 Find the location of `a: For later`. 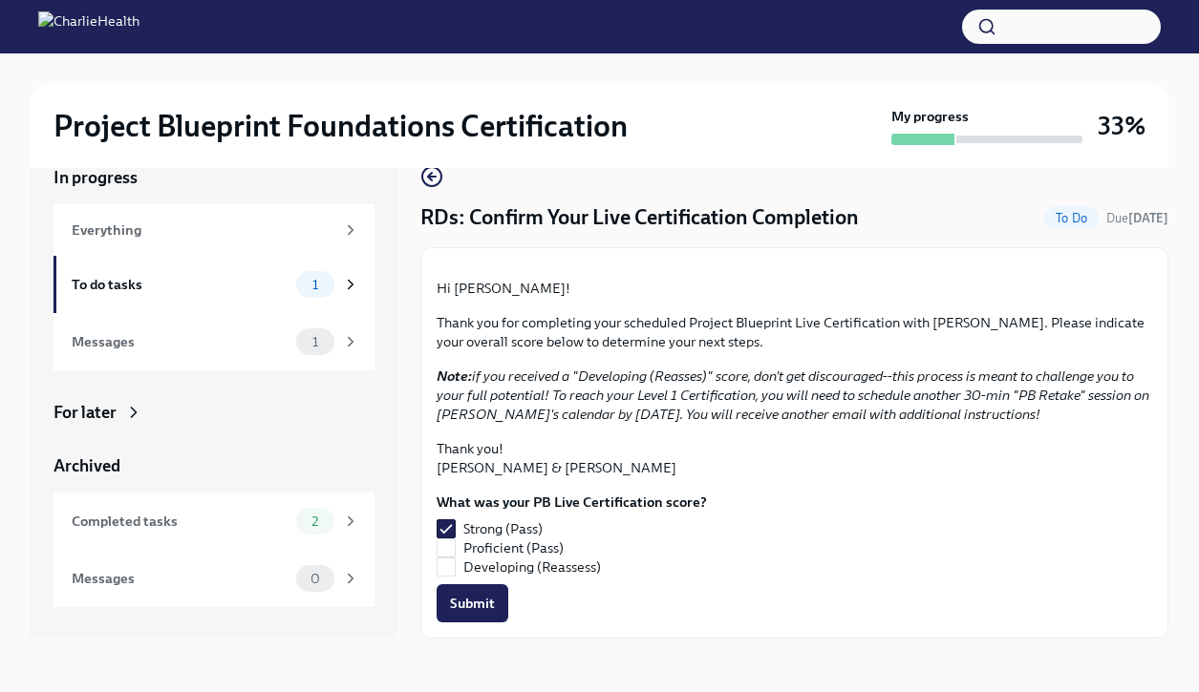

a: For later is located at coordinates (214, 413).